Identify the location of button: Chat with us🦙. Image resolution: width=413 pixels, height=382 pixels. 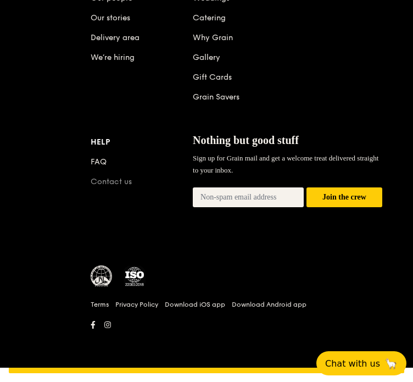
(362, 363).